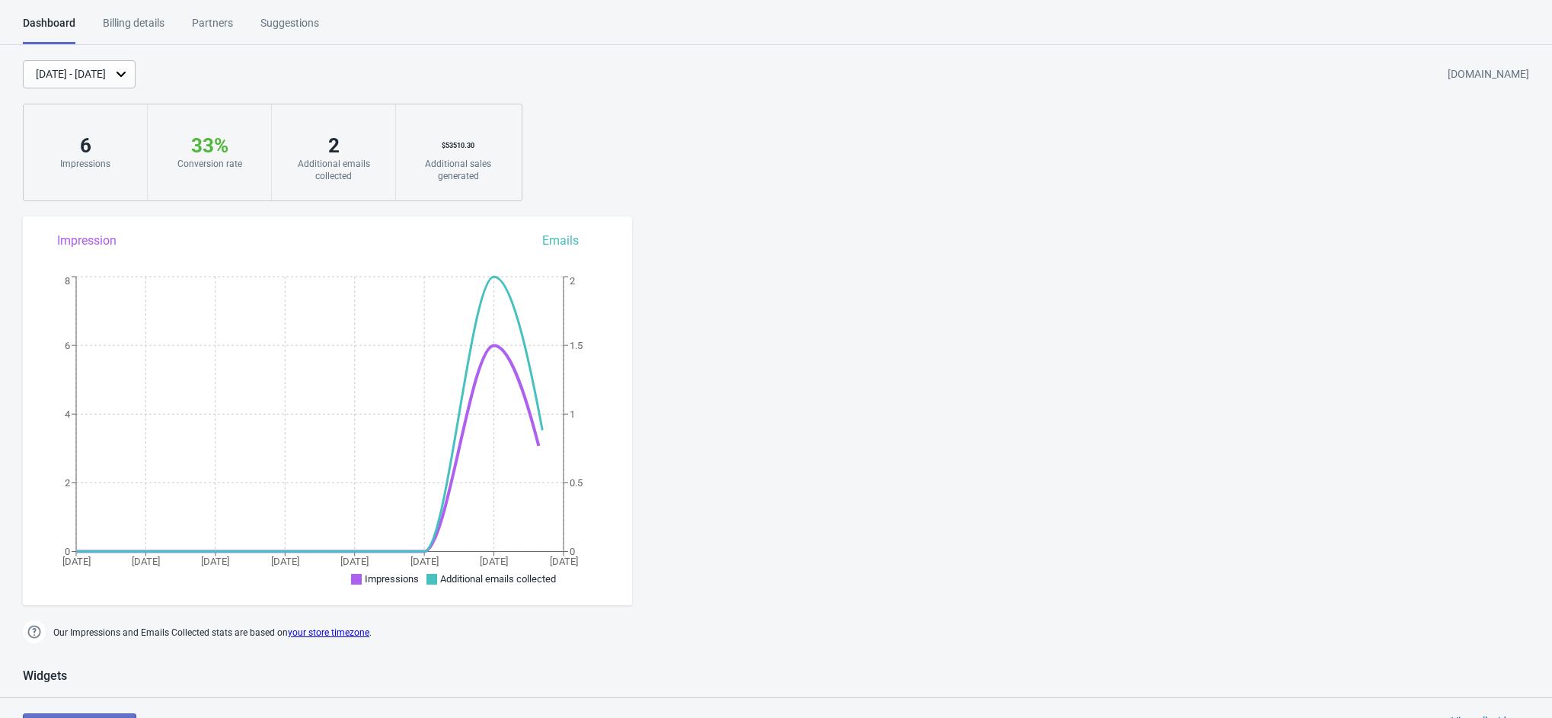  Describe the element at coordinates (458, 170) in the screenshot. I see `div: Additional sales generated` at that location.